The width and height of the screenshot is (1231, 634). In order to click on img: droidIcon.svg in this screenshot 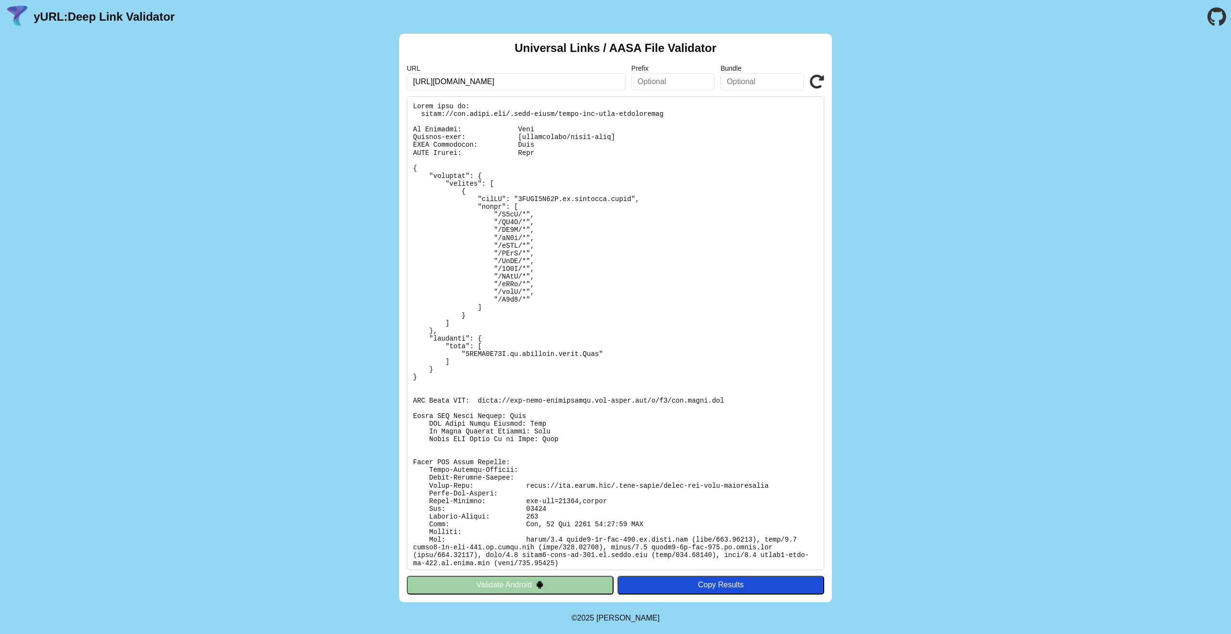, I will do `click(539, 584)`.